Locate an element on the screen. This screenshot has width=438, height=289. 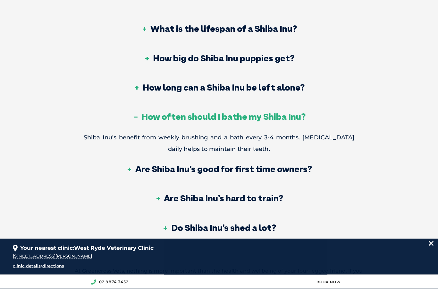
img: location_pin.svg is located at coordinates (15, 248).